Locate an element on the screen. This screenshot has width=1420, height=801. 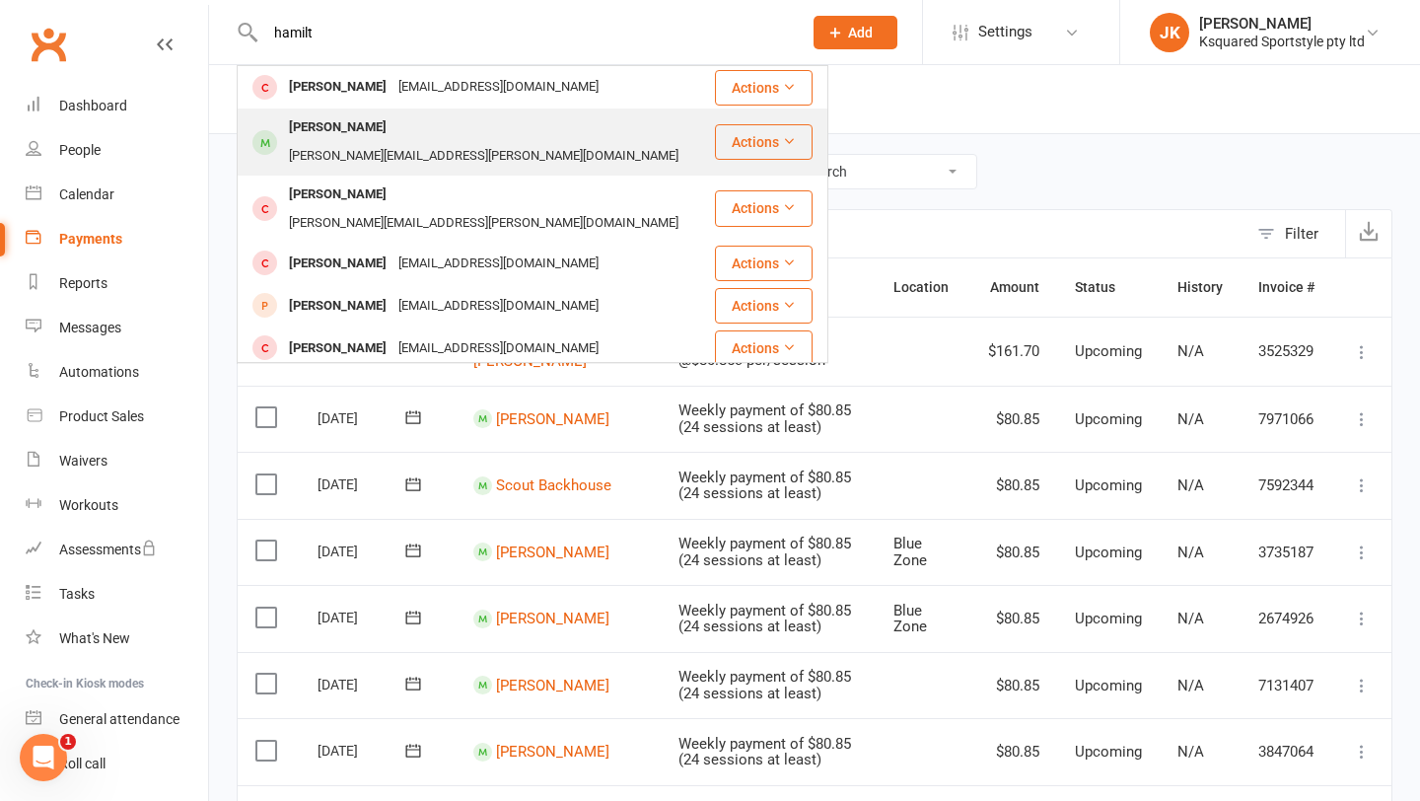
td: 7971066 is located at coordinates (1286, 419).